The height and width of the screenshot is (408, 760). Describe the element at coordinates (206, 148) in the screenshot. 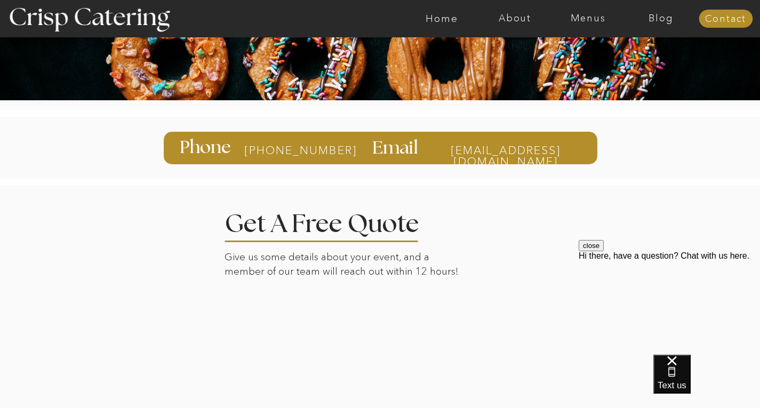

I see `h3: Phone` at that location.